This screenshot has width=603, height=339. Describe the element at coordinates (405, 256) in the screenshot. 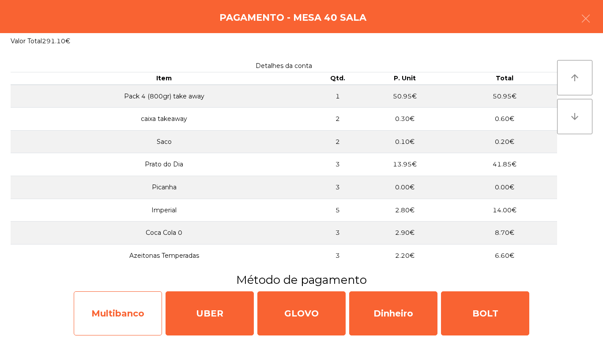

I see `td: 2.20€` at that location.